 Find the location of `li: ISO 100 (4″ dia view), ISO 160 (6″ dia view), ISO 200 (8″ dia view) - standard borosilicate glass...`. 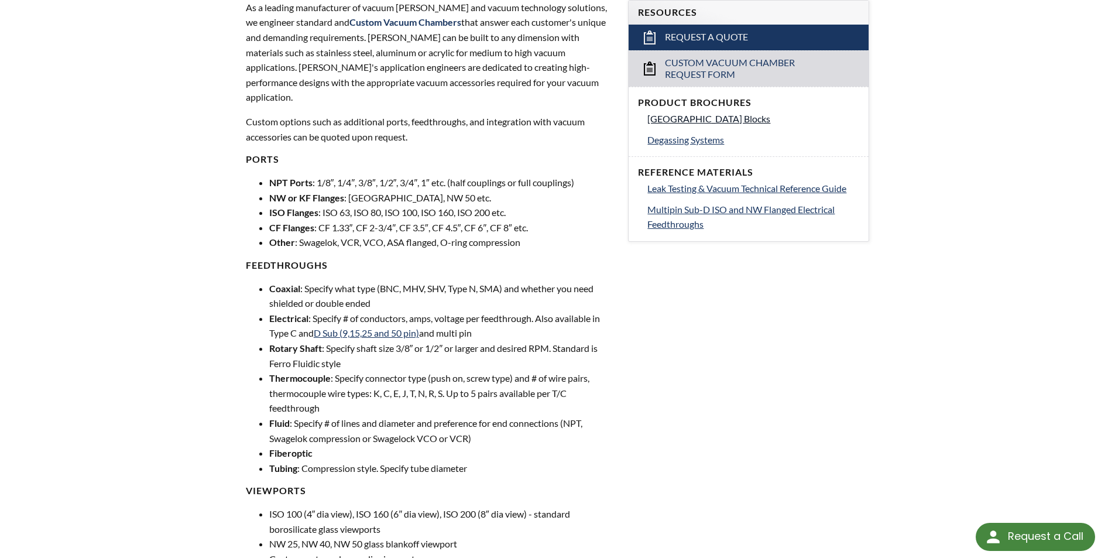

li: ISO 100 (4″ dia view), ISO 160 (6″ dia view), ISO 200 (8″ dia view) - standard borosilicate glass... is located at coordinates (442, 521).